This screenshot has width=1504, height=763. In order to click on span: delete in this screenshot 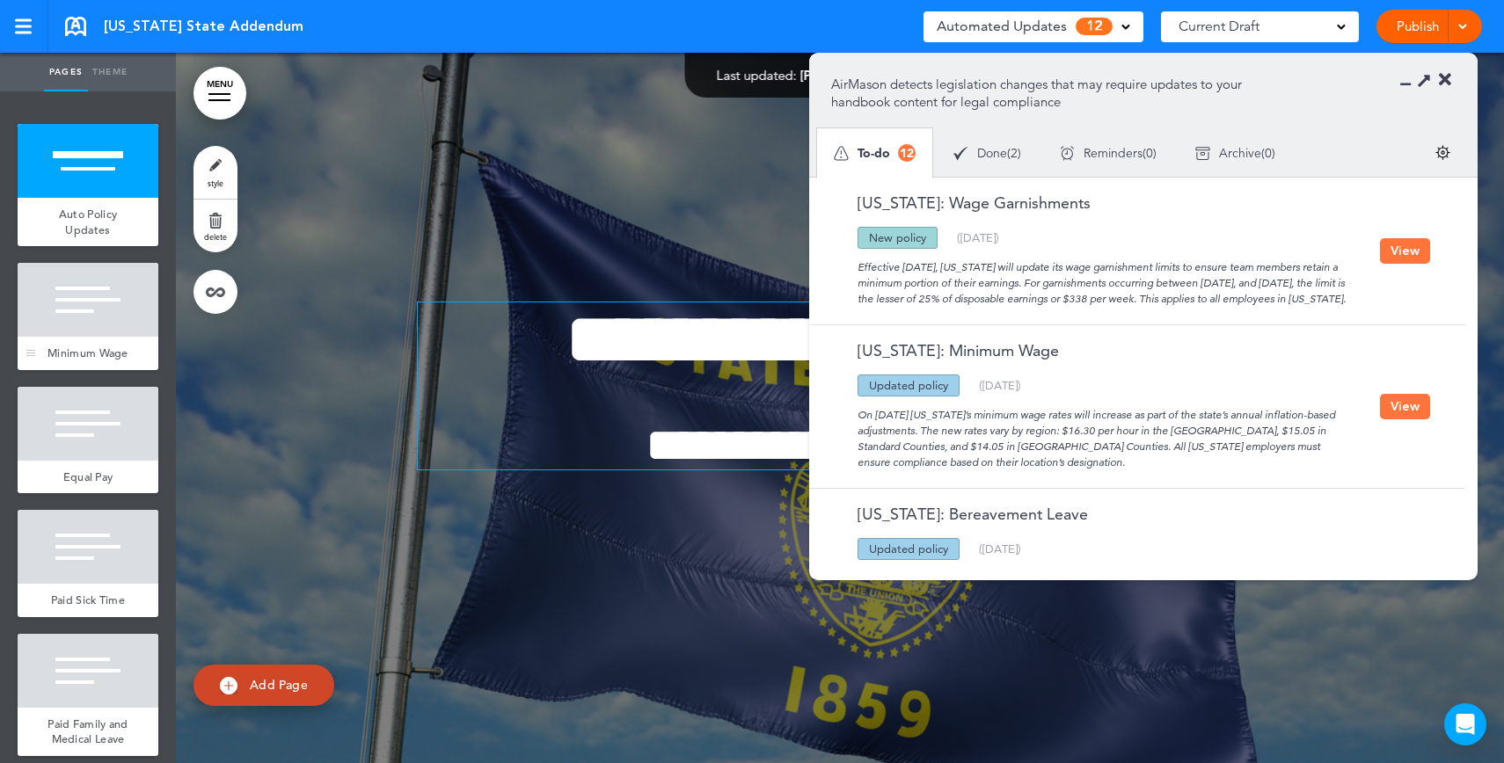, I will do `click(216, 237)`.